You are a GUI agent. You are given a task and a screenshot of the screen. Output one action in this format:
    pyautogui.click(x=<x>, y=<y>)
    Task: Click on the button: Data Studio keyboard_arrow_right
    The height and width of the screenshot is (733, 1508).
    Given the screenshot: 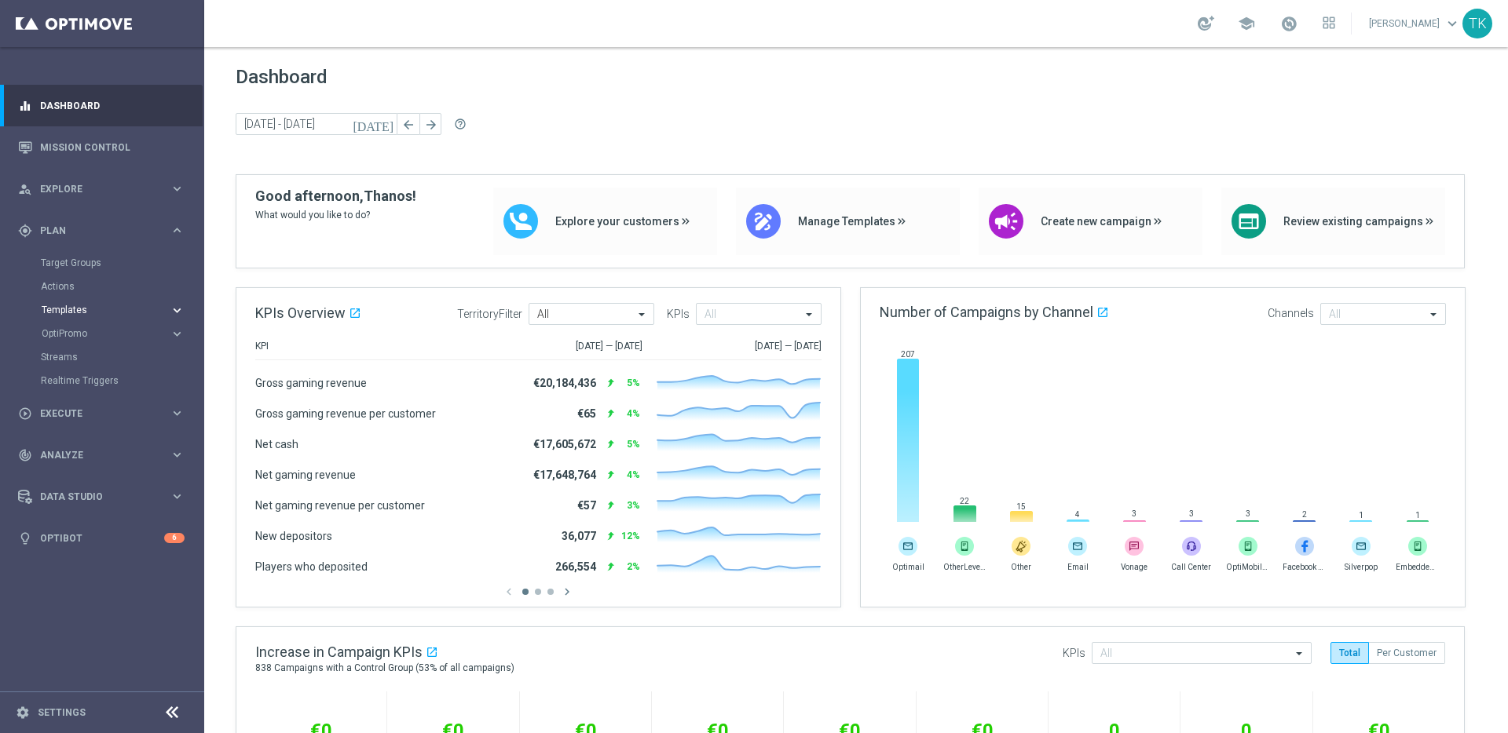 What is the action you would take?
    pyautogui.click(x=101, y=497)
    